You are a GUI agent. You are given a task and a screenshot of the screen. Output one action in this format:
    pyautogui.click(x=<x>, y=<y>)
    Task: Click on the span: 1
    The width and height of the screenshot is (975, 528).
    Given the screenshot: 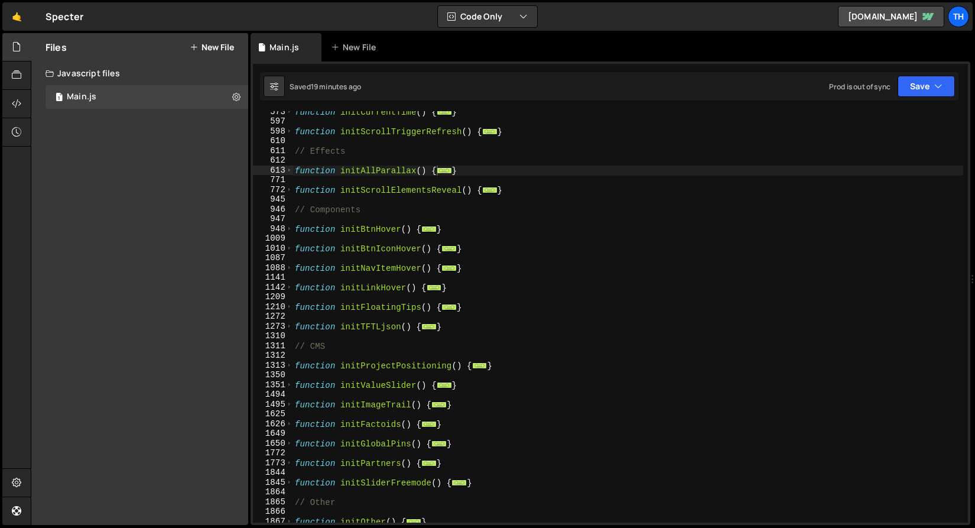 What is the action you would take?
    pyautogui.click(x=59, y=98)
    